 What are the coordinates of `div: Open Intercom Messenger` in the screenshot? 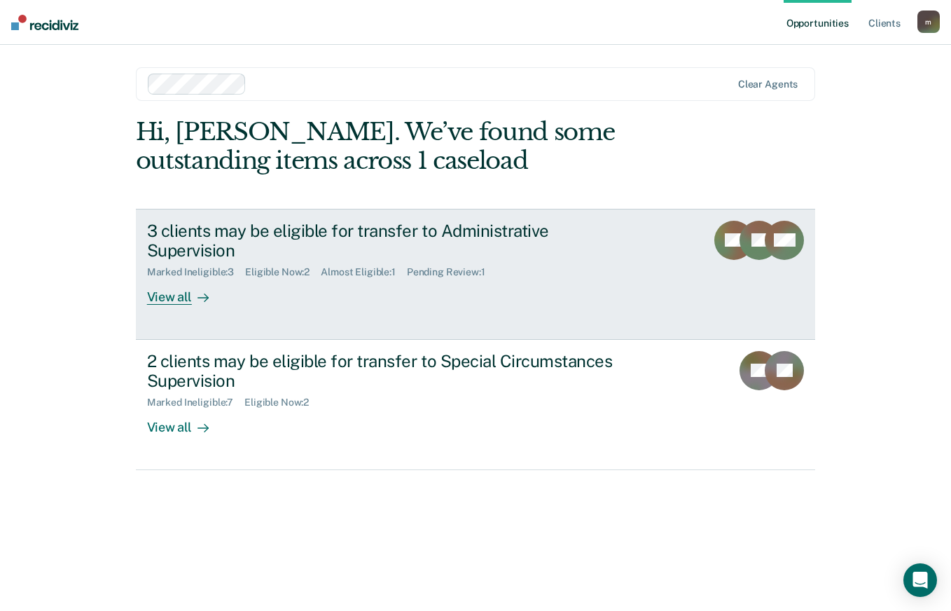 It's located at (920, 580).